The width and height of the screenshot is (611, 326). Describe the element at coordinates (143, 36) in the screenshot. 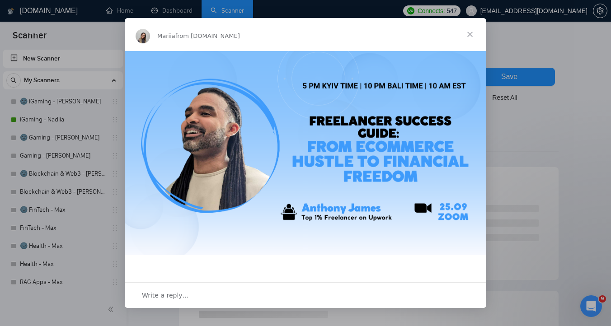

I see `img: Profile image for Mariia` at that location.